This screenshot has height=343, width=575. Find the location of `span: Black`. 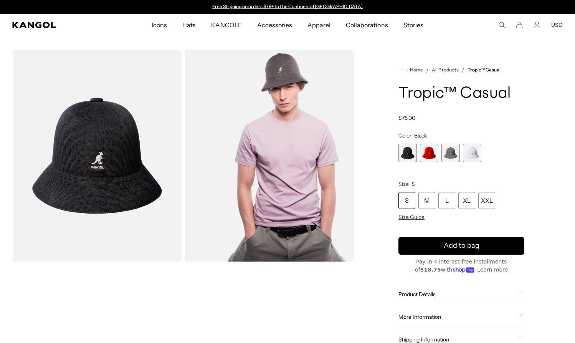

span: Black is located at coordinates (420, 135).